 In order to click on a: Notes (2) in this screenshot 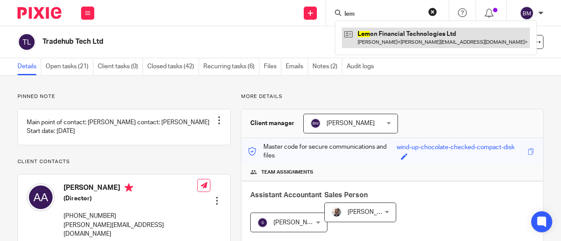, I will do `click(327, 67)`.